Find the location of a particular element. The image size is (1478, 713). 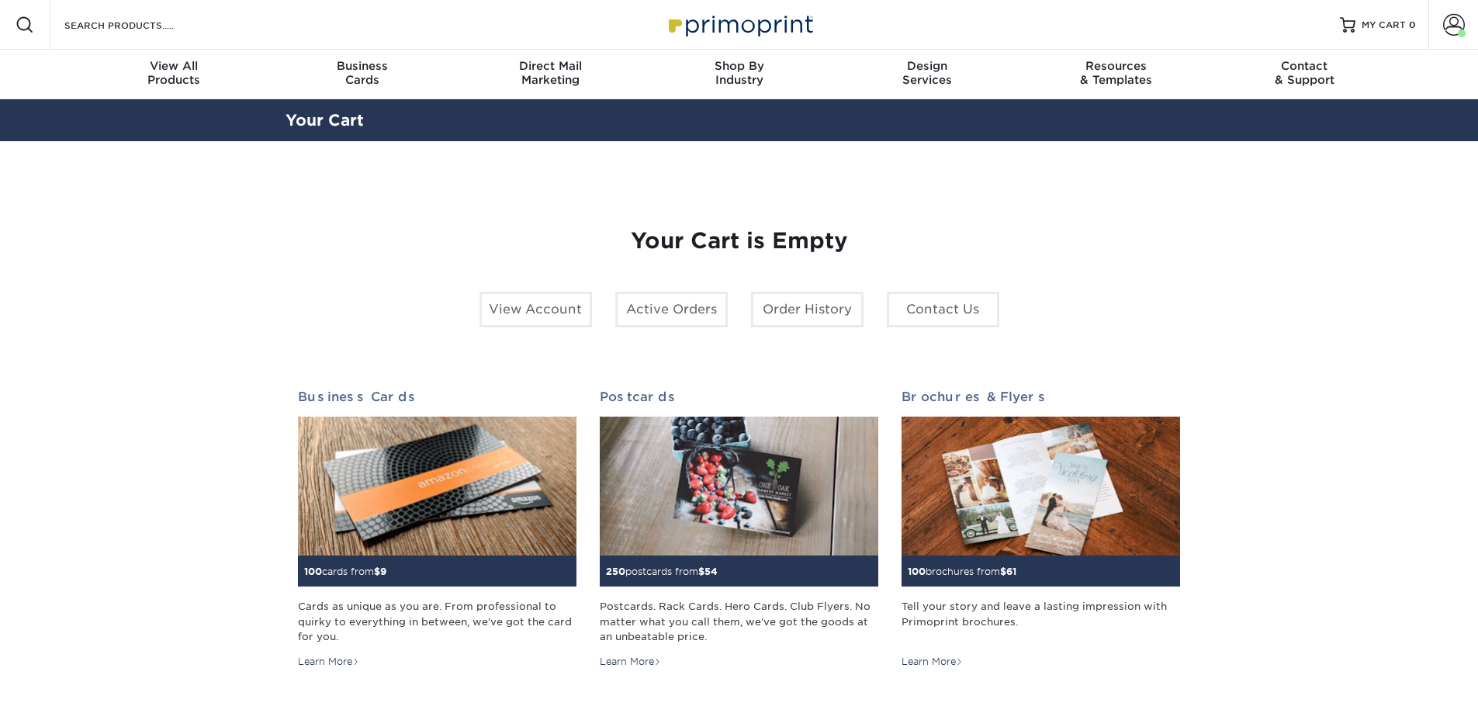

span: 9 is located at coordinates (383, 571).